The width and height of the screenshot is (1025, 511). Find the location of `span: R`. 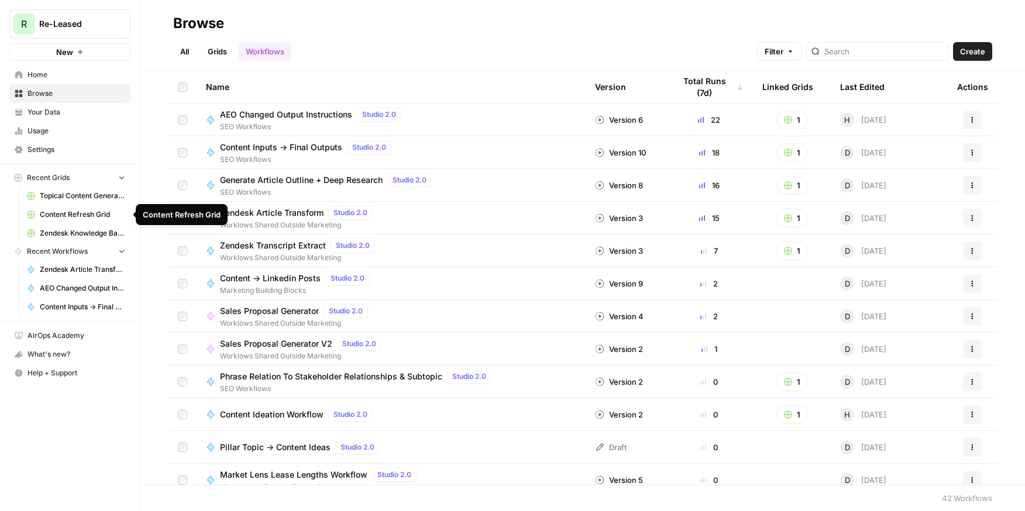

span: R is located at coordinates (24, 24).